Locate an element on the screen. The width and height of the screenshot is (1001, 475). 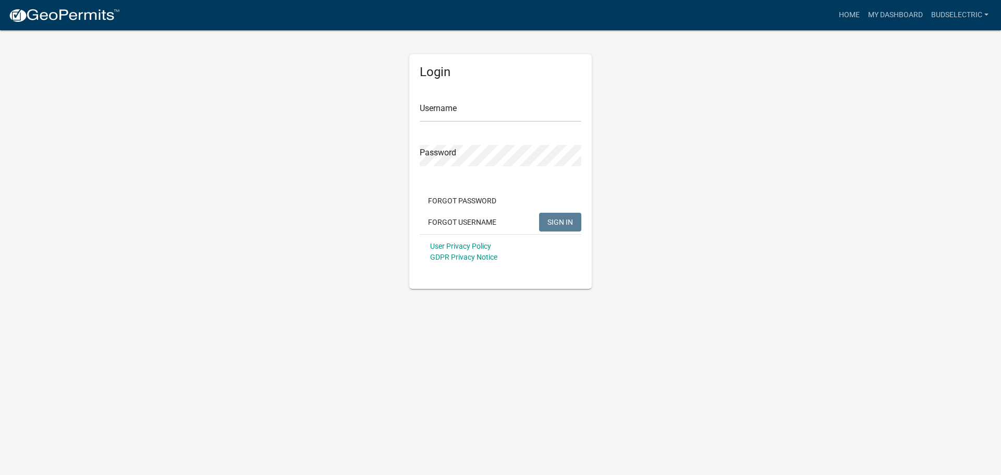
span: SIGN IN is located at coordinates (560, 222).